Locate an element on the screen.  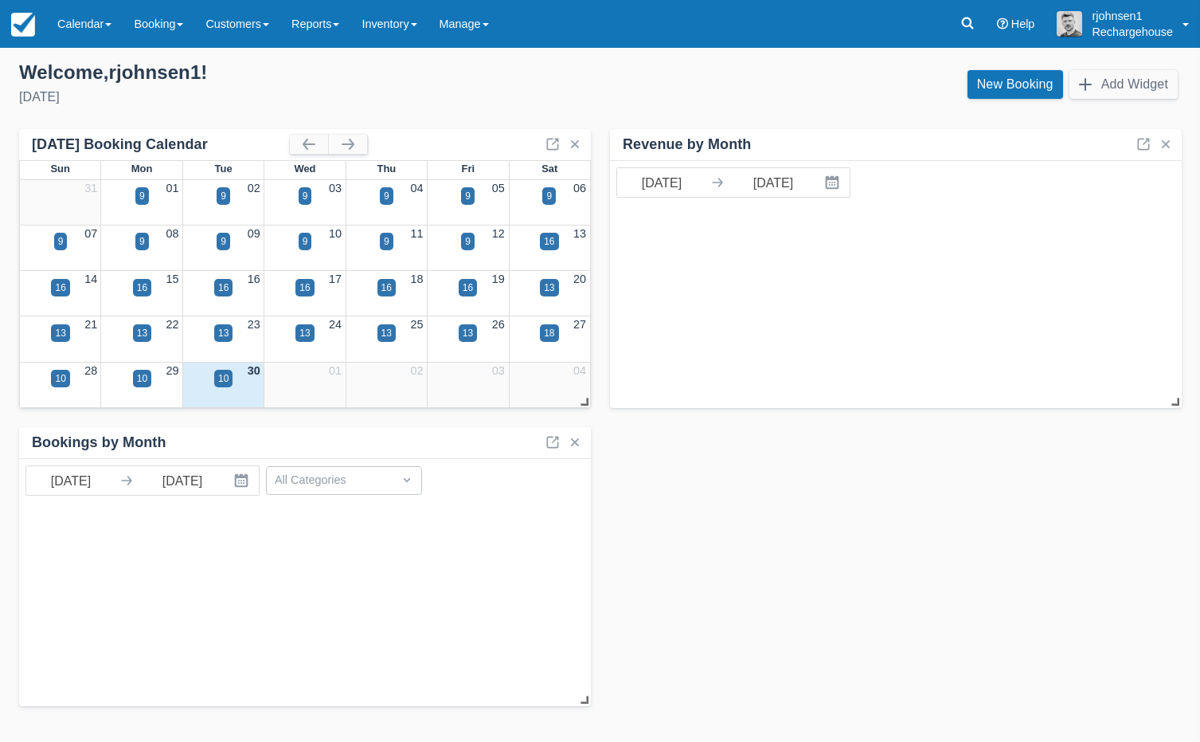
a: 17 is located at coordinates (335, 279).